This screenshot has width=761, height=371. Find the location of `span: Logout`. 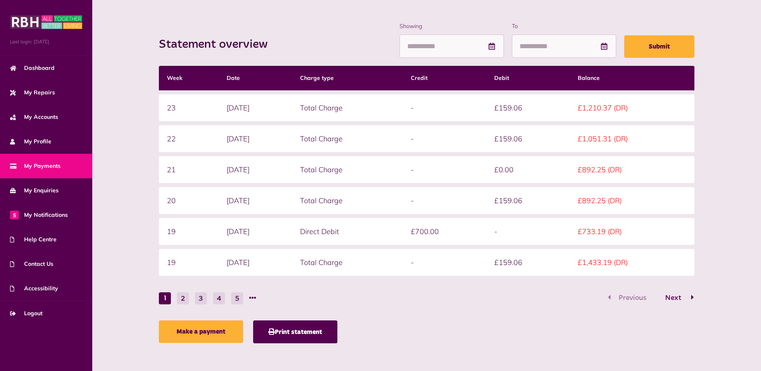

span: Logout is located at coordinates (26, 313).